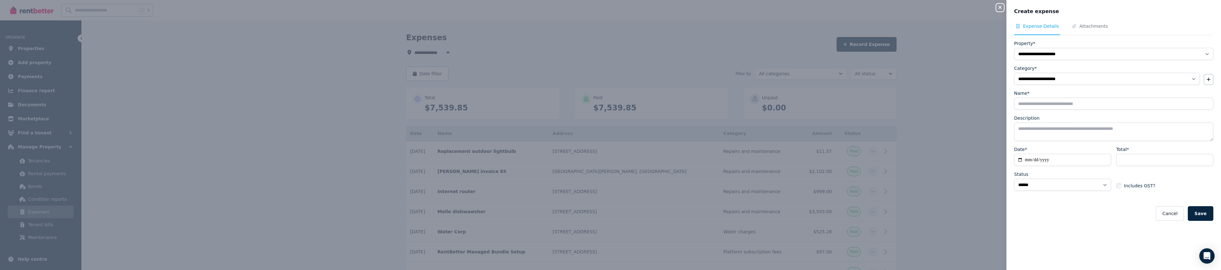 This screenshot has width=1221, height=270. Describe the element at coordinates (1114, 29) in the screenshot. I see `nav: Tabs` at that location.